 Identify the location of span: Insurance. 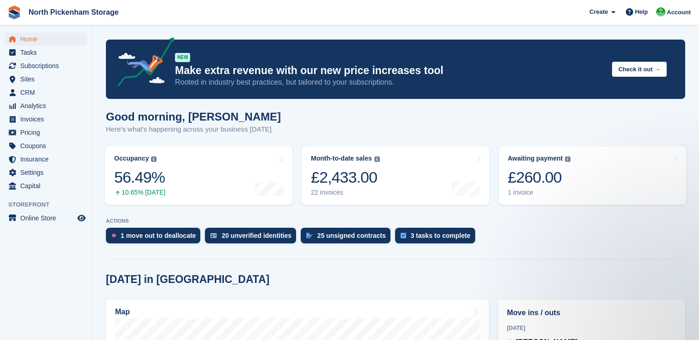
(48, 159).